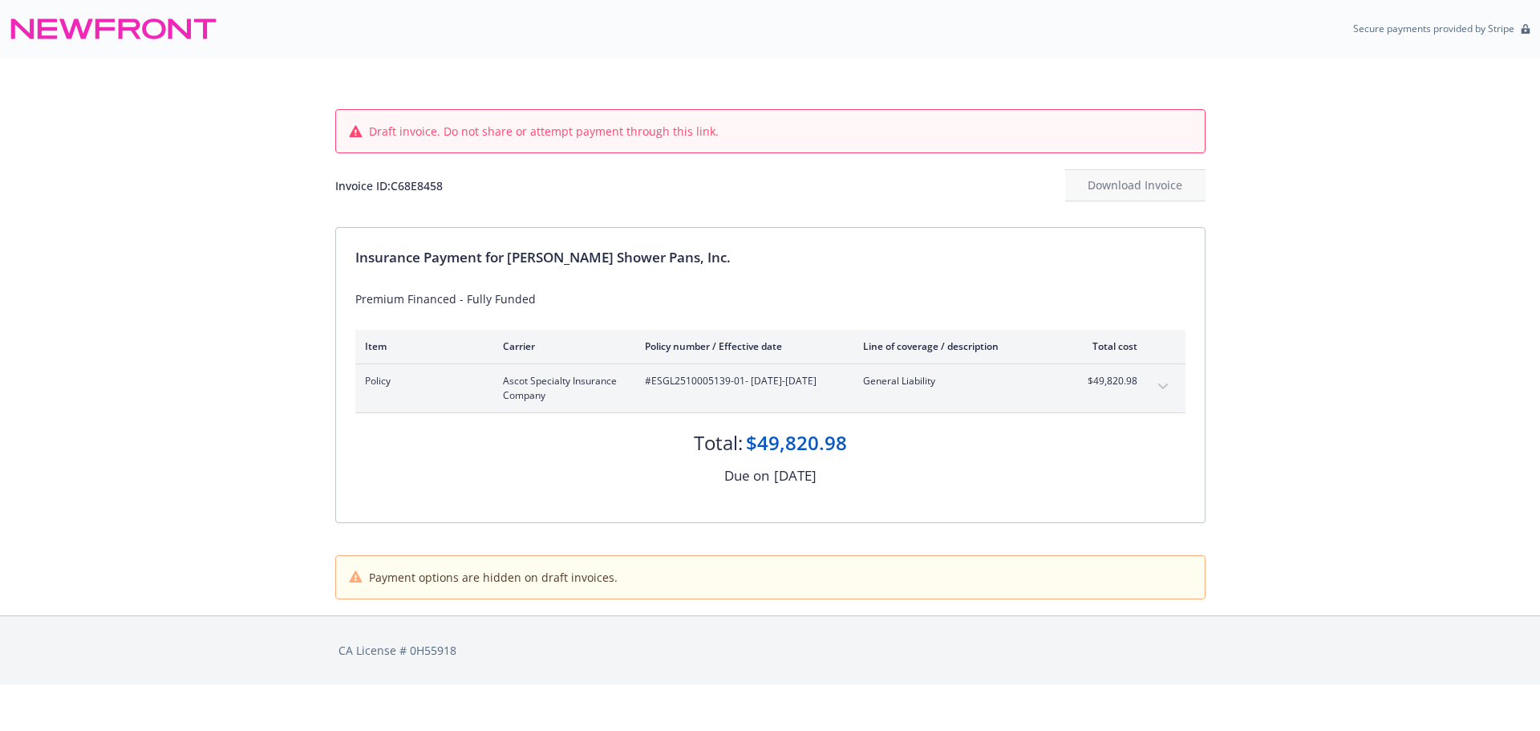  Describe the element at coordinates (1107, 346) in the screenshot. I see `div: Total cost` at that location.